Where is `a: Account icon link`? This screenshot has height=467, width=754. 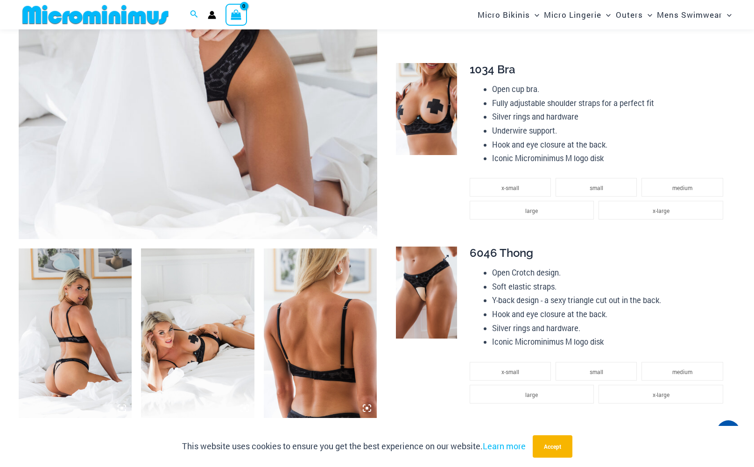 a: Account icon link is located at coordinates (212, 15).